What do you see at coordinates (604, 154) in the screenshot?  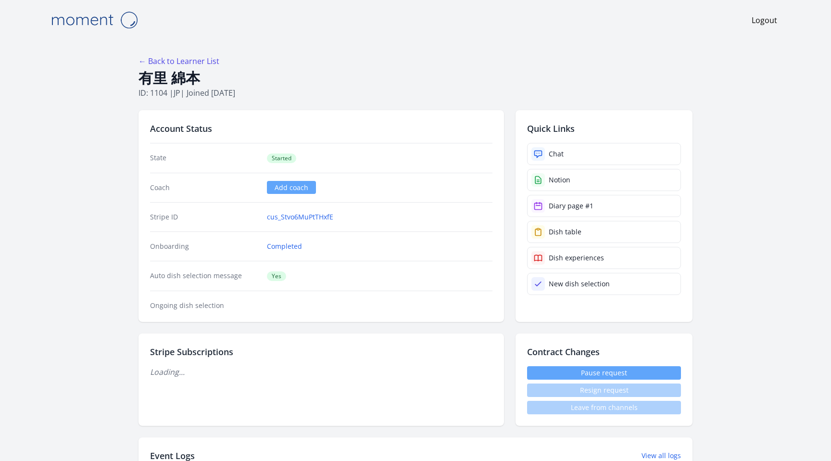 I see `a: Chat` at bounding box center [604, 154].